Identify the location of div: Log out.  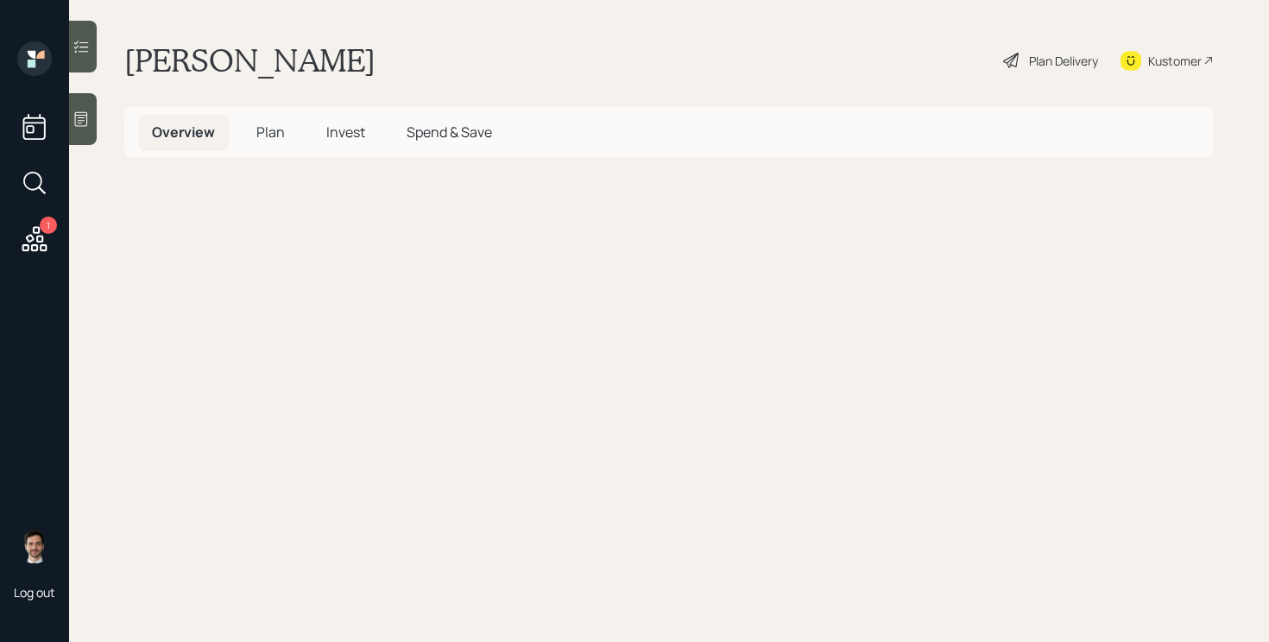
(35, 592).